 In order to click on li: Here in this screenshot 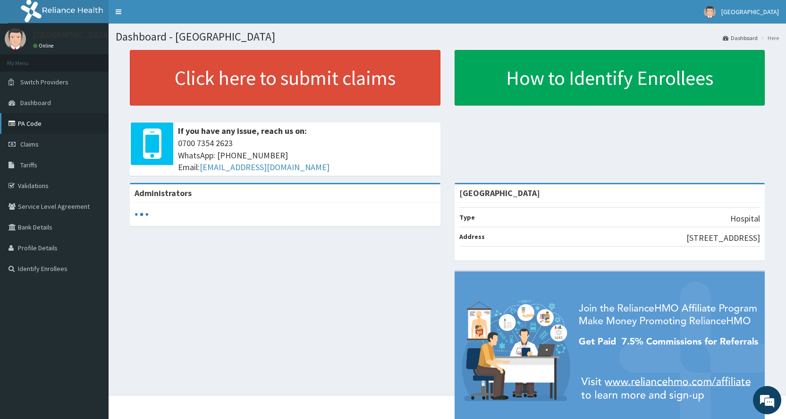, I will do `click(768, 38)`.